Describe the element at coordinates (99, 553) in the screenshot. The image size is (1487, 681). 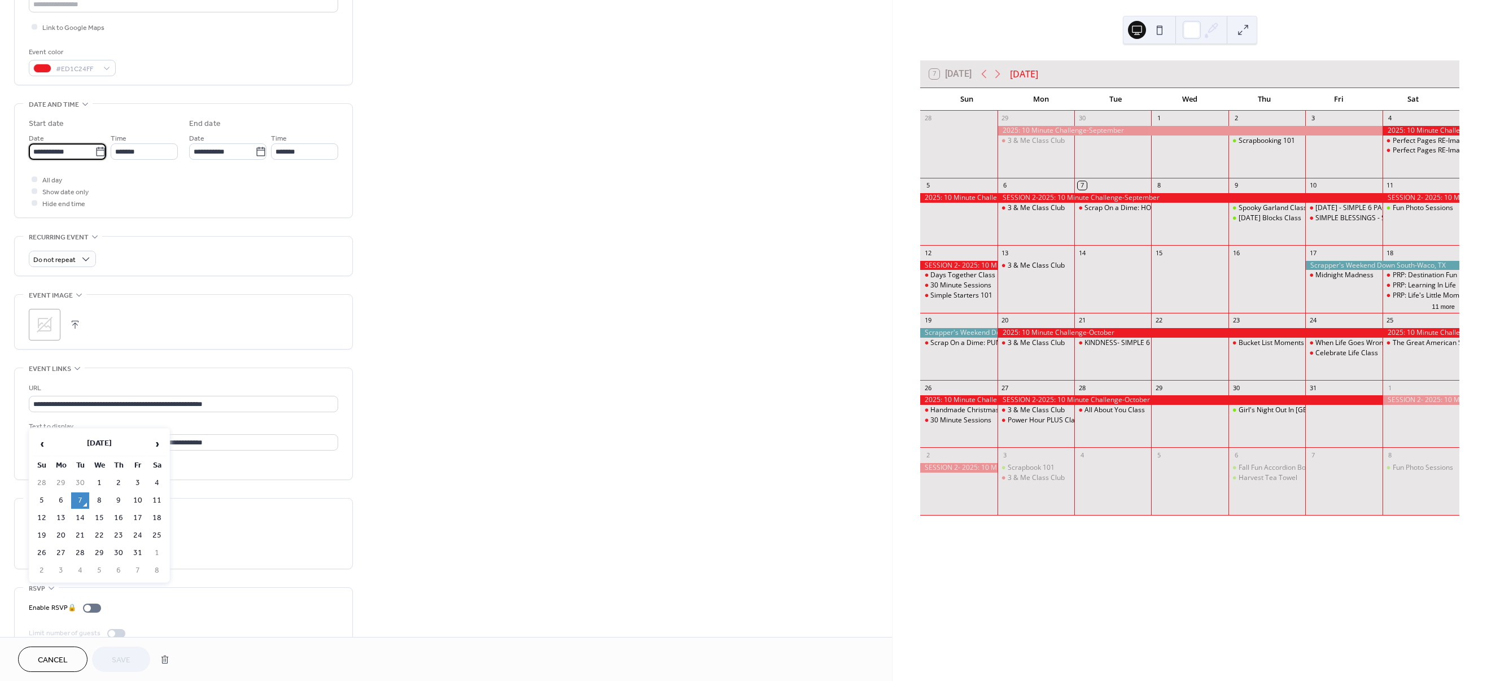
I see `td: 29` at that location.